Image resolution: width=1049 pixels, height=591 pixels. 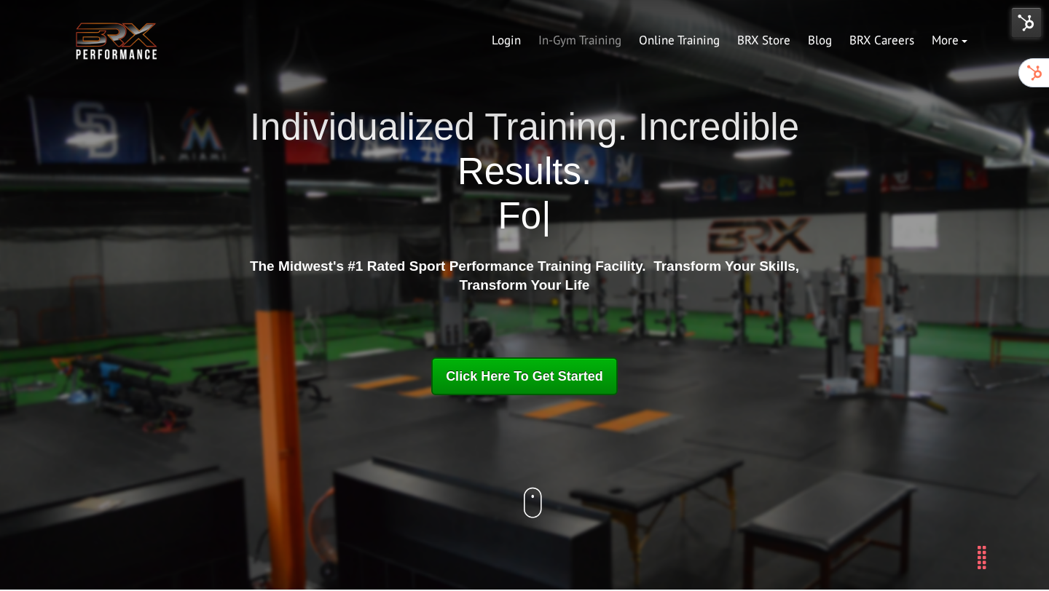 I want to click on a: In-Gym Training, so click(x=580, y=41).